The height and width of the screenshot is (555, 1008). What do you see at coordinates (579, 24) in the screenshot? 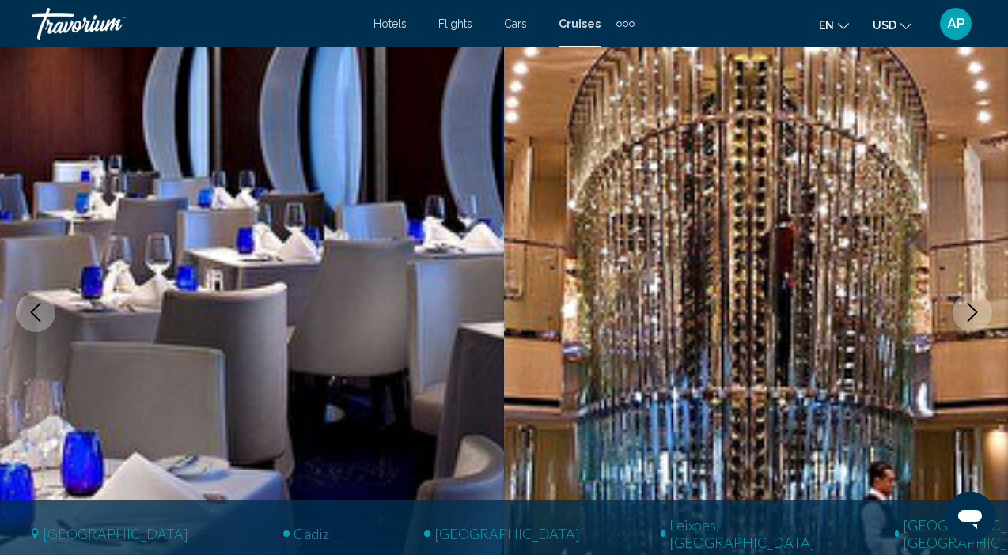
I see `span: Cruises` at bounding box center [579, 24].